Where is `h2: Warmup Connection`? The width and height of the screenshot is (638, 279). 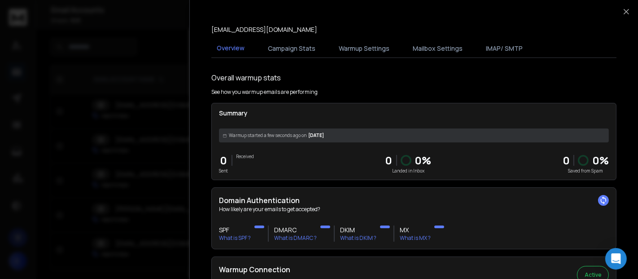
h2: Warmup Connection is located at coordinates (354, 269).